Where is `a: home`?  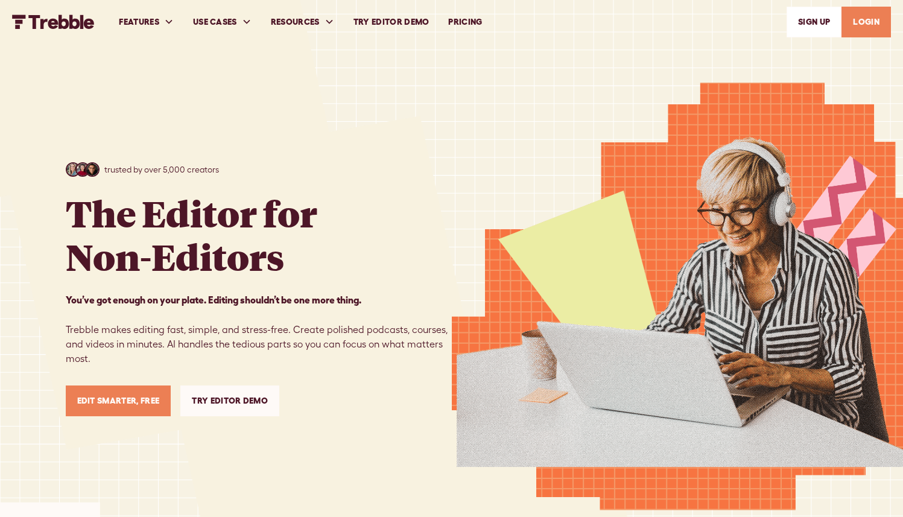 a: home is located at coordinates (53, 22).